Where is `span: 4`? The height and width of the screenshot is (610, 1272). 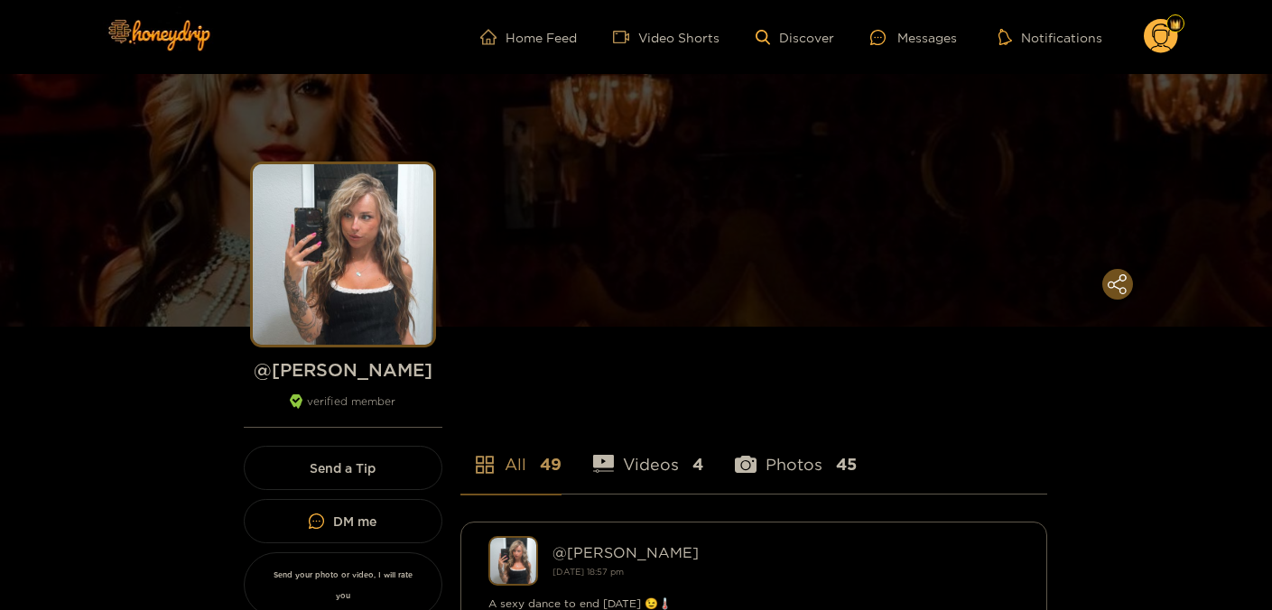
span: 4 is located at coordinates (698, 464).